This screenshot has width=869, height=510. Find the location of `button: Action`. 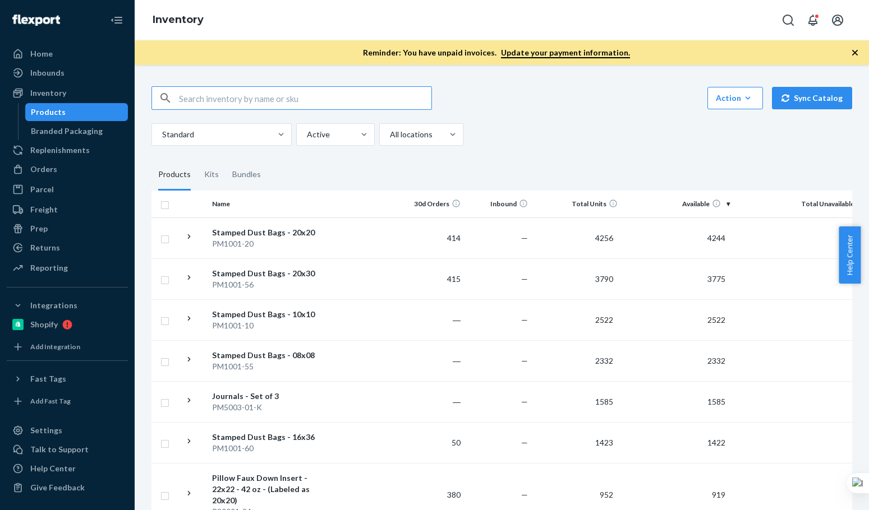

button: Action is located at coordinates (735, 98).